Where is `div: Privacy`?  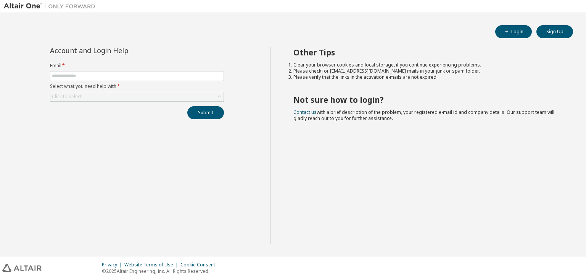
div: Privacy is located at coordinates (113, 265).